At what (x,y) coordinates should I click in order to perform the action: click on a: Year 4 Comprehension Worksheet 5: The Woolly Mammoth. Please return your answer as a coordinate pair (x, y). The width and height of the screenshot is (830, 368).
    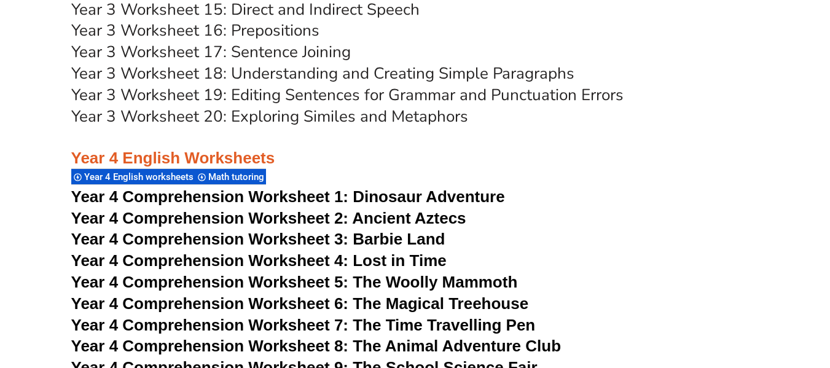
    Looking at the image, I should click on (294, 282).